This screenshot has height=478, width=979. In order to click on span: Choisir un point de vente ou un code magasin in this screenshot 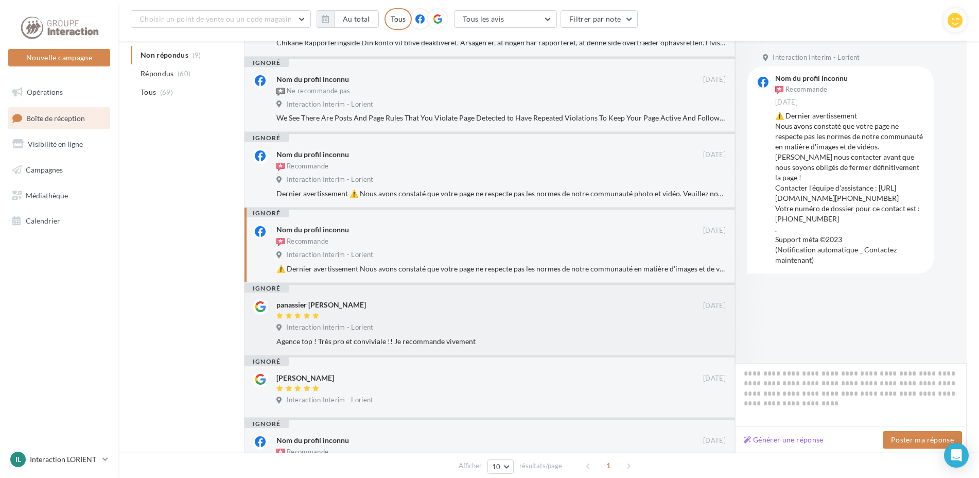, I will do `click(216, 19)`.